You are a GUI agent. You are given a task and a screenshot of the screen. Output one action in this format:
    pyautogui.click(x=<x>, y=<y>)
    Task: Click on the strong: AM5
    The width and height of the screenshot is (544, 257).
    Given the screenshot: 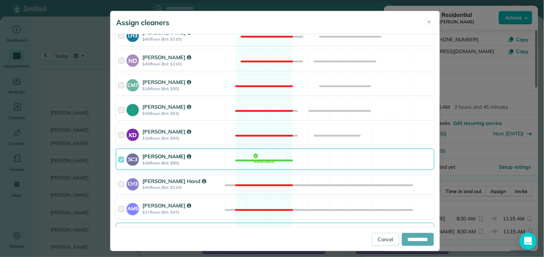 What is the action you would take?
    pyautogui.click(x=133, y=208)
    